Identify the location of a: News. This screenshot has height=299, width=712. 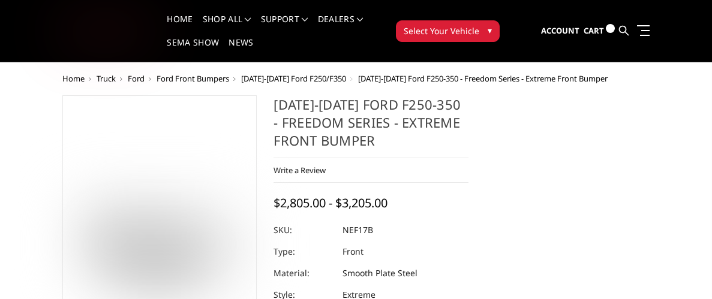
(240, 50).